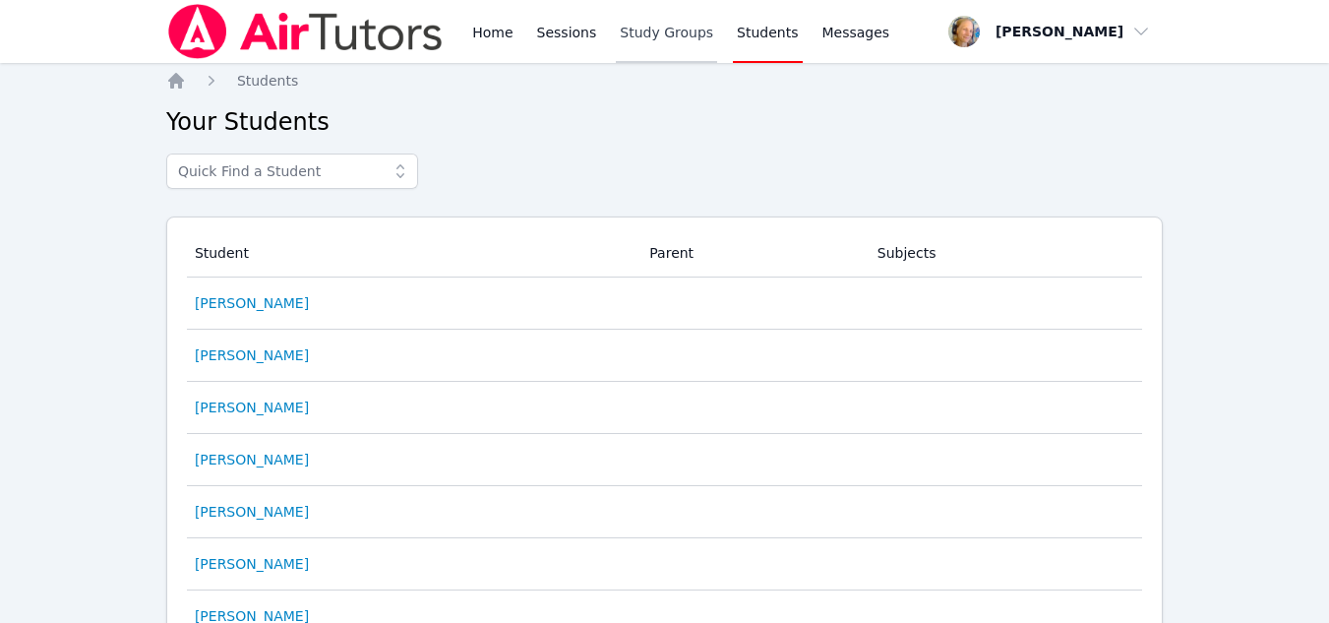  I want to click on input: Quick Find a Student, so click(292, 171).